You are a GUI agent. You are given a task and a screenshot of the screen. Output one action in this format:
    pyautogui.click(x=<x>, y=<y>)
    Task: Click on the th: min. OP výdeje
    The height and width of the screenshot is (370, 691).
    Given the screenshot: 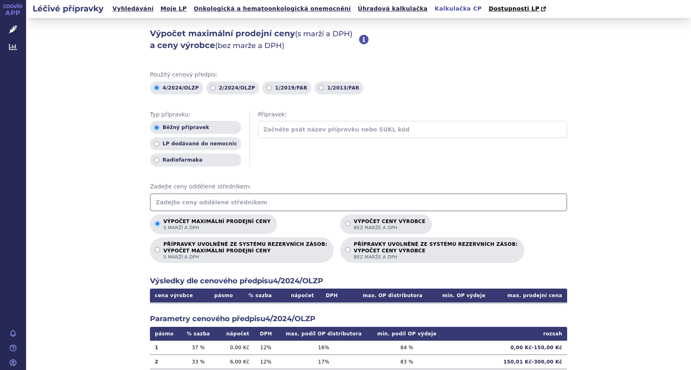 What is the action you would take?
    pyautogui.click(x=459, y=296)
    